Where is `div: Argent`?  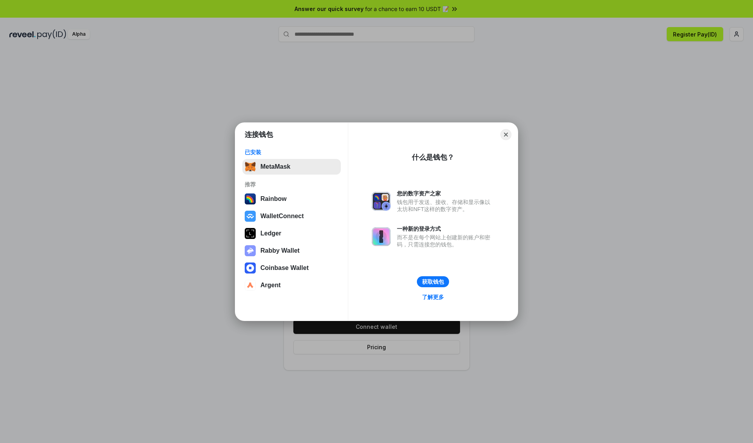
div: Argent is located at coordinates (271, 285).